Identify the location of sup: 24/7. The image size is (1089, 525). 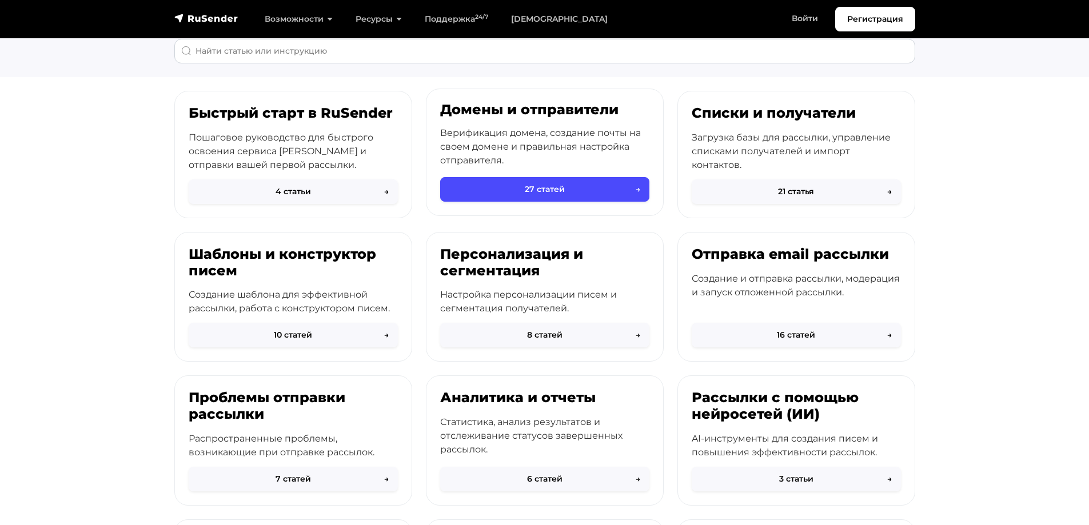
(481, 17).